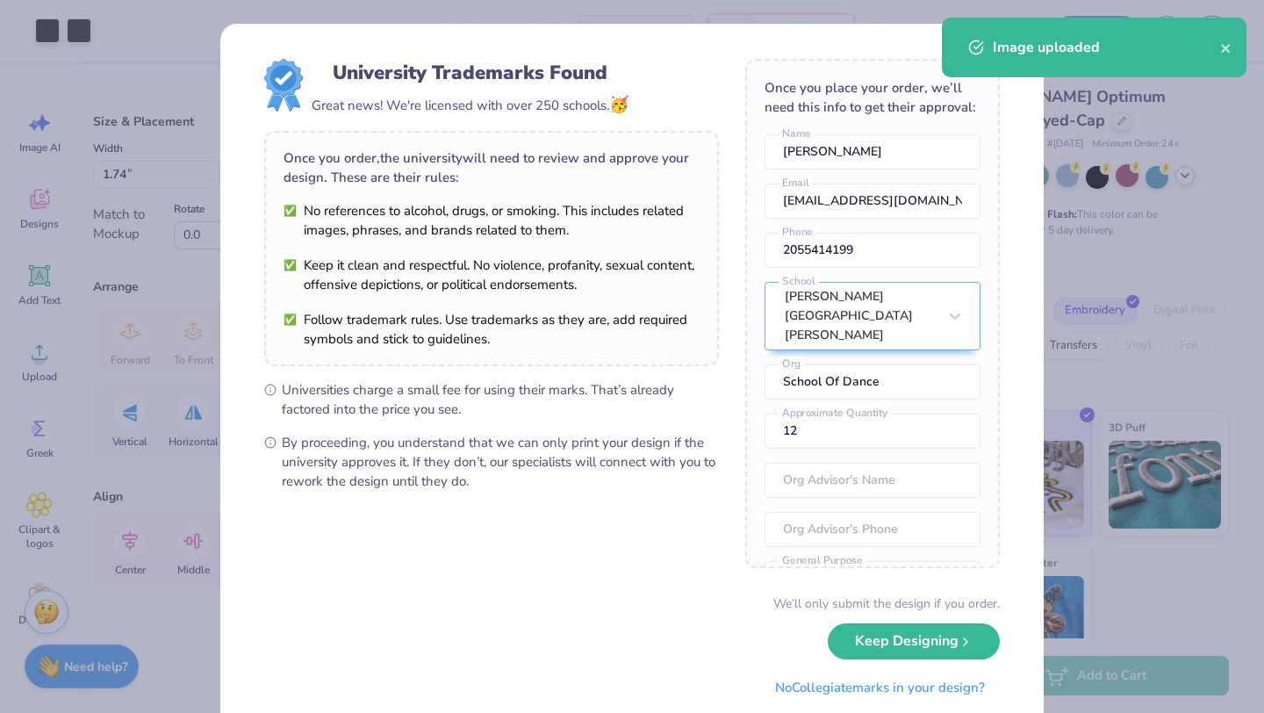 The height and width of the screenshot is (713, 1264). What do you see at coordinates (873, 480) in the screenshot?
I see `input: Org Advisor's Name` at bounding box center [873, 480].